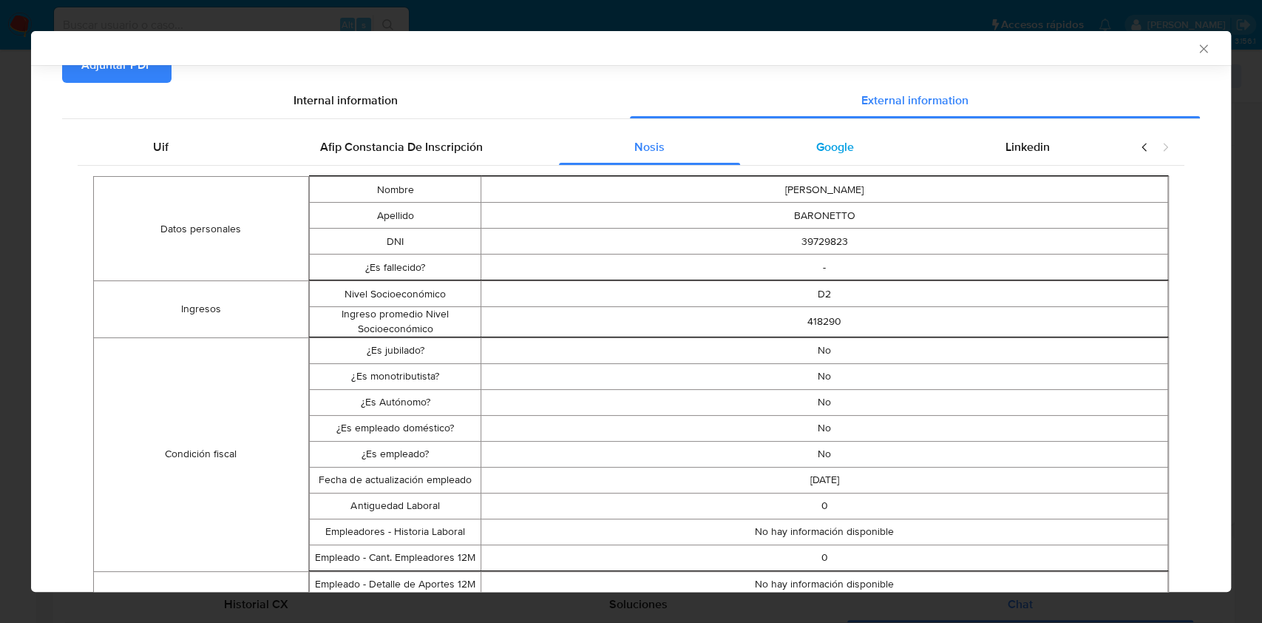 This screenshot has height=623, width=1262. Describe the element at coordinates (201, 309) in the screenshot. I see `td: Ingresos` at that location.